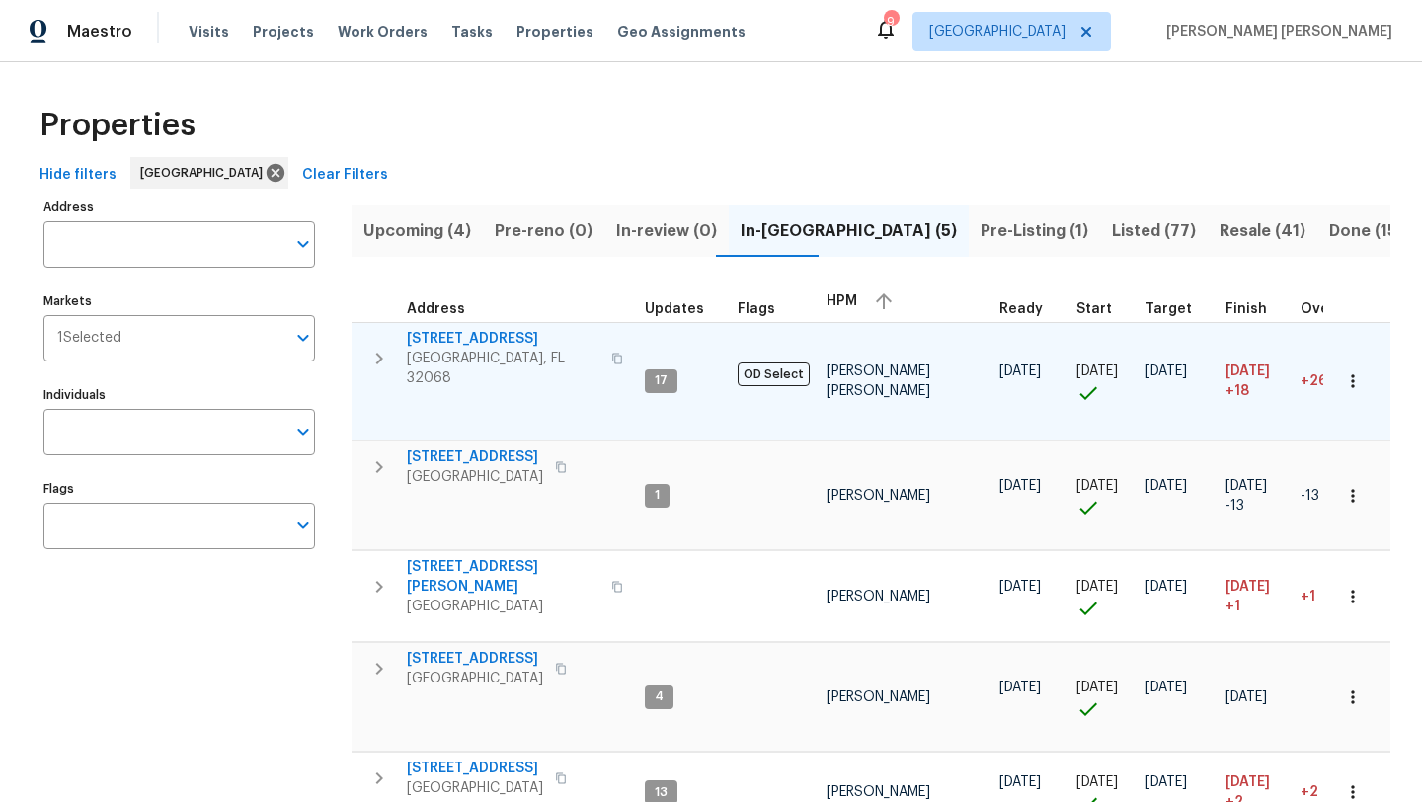 Image resolution: width=1422 pixels, height=802 pixels. What do you see at coordinates (89, 338) in the screenshot?
I see `span: 1 Selected` at bounding box center [89, 338].